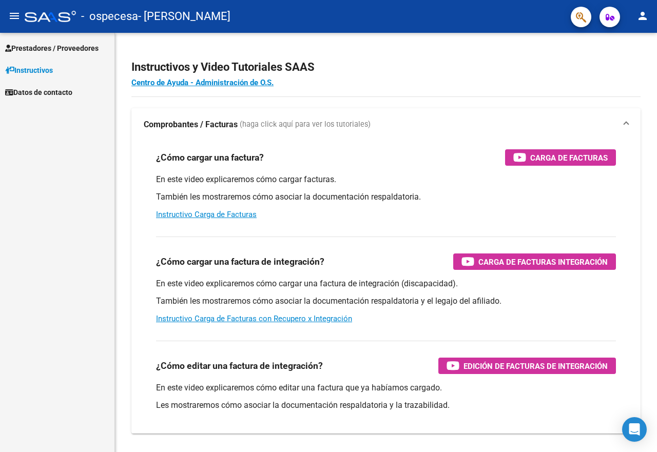 This screenshot has height=452, width=657. I want to click on span: Carga de Facturas Integración, so click(543, 262).